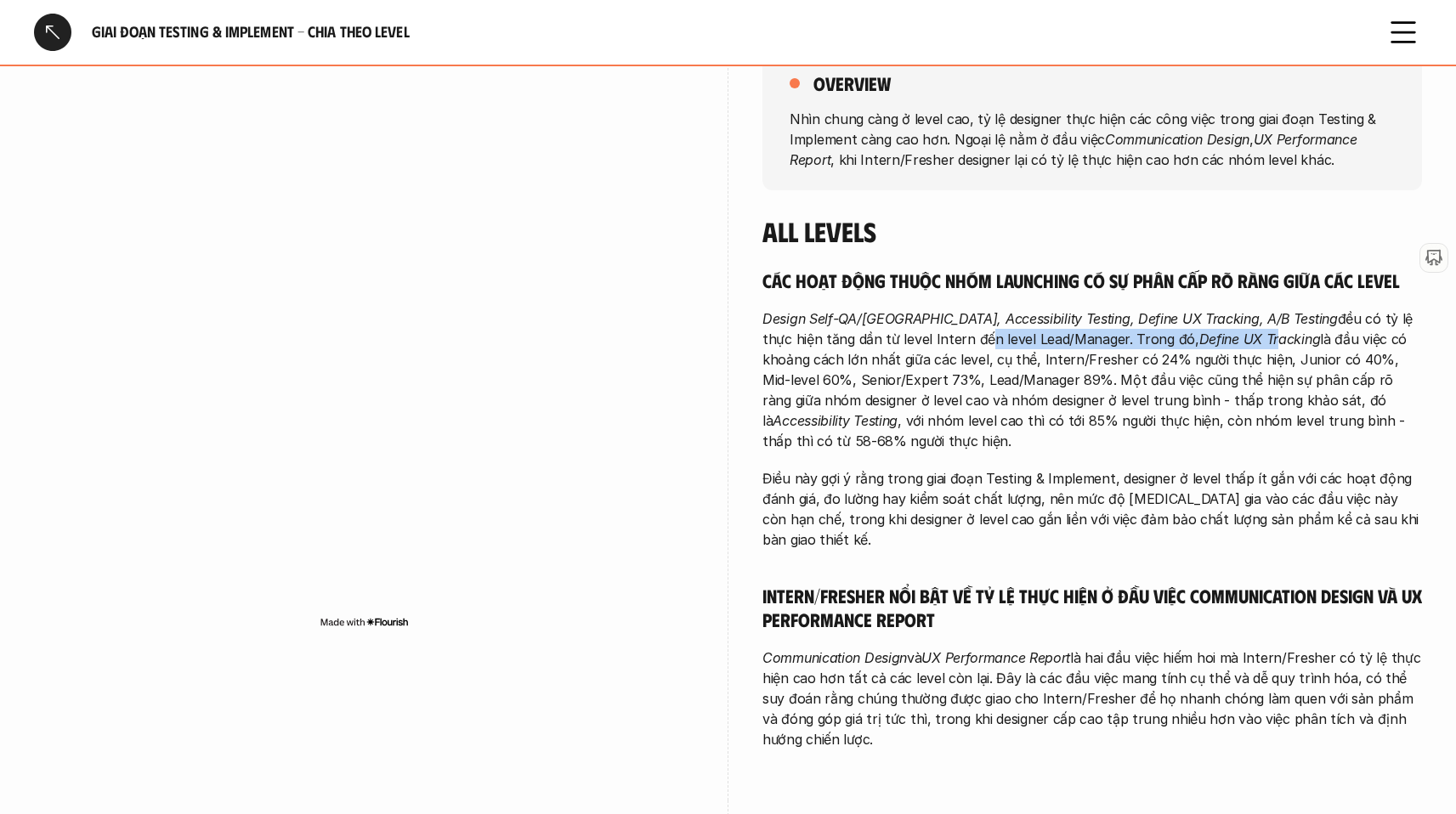  I want to click on p: Nhìn chung càng ở level cao, tỷ lệ designer thực hiện các công việc trong giai đoạn Testing & Imp..., so click(1093, 138).